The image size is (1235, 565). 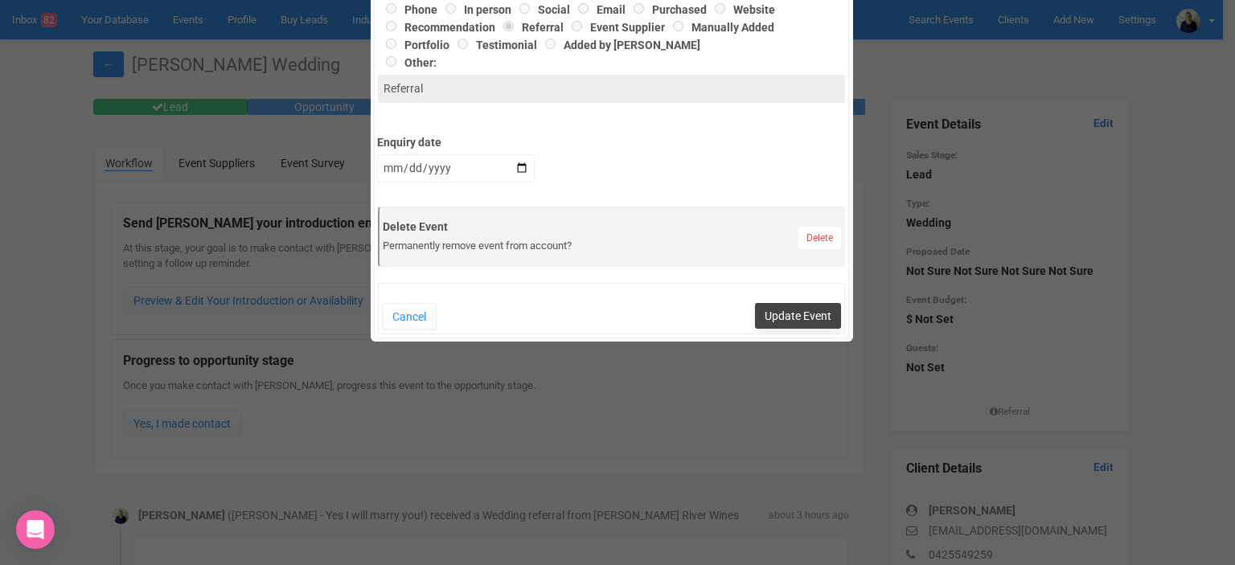 What do you see at coordinates (600, 62) in the screenshot?
I see `label: Other:` at bounding box center [600, 62].